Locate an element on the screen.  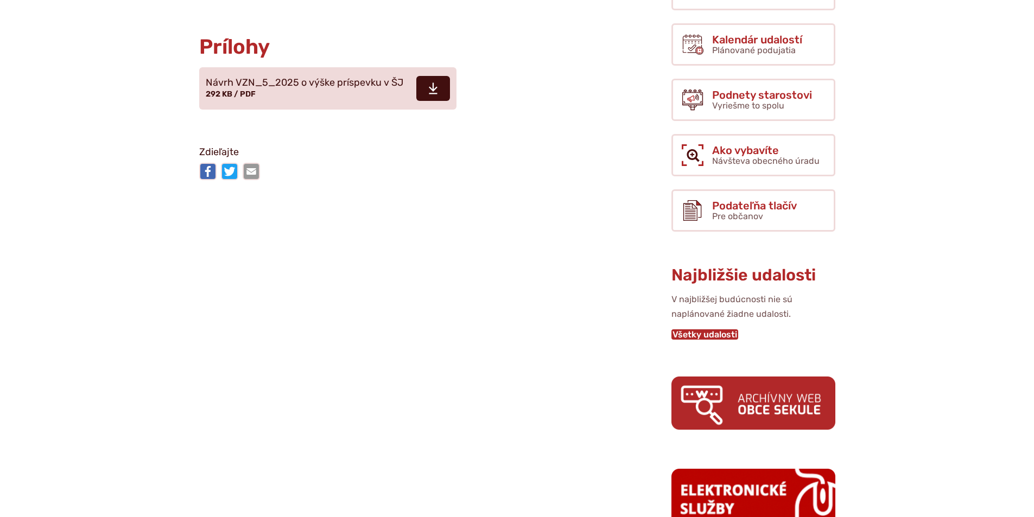
span: Návrh VZN_5_2025 o výške príspevku v ŠJ is located at coordinates (305, 83).